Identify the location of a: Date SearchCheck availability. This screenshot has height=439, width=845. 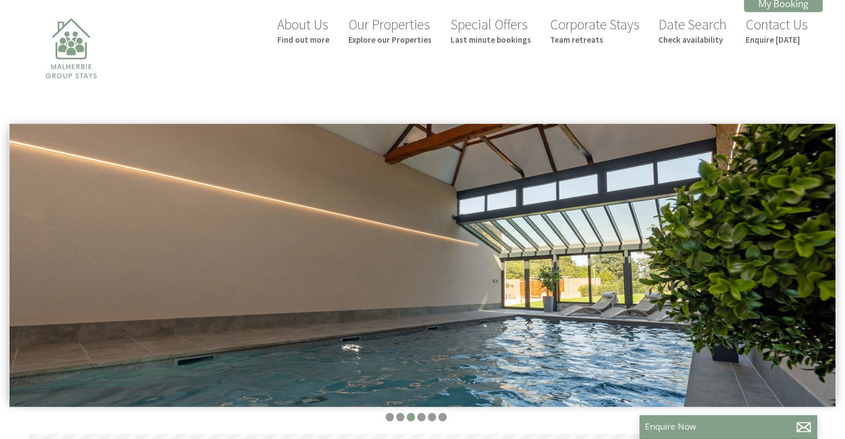
(692, 30).